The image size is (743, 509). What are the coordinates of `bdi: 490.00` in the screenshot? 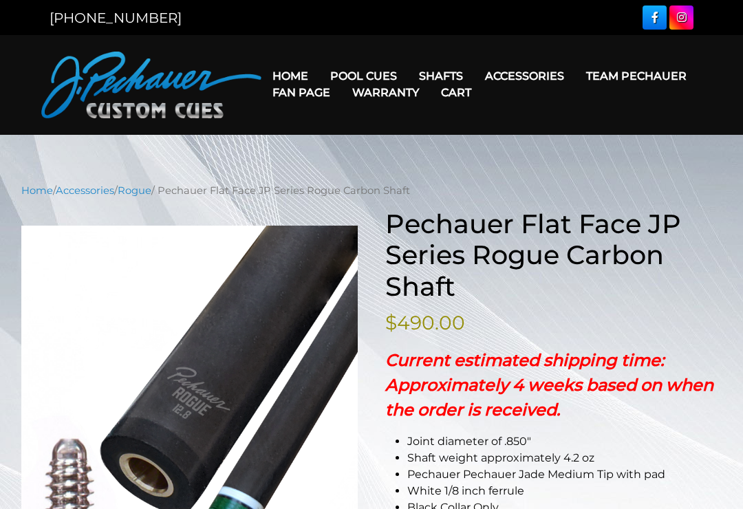 It's located at (425, 322).